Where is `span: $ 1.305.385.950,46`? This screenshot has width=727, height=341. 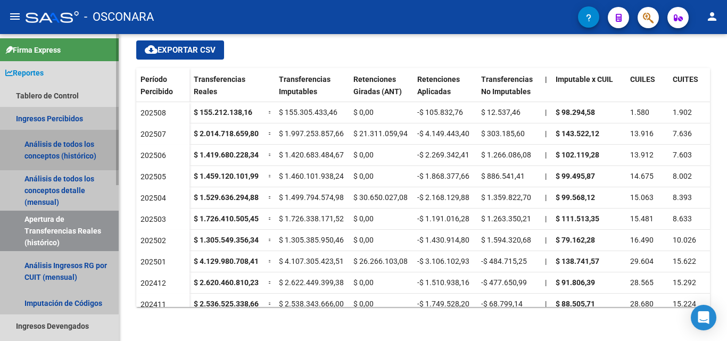
span: $ 1.305.385.950,46 is located at coordinates (311, 240).